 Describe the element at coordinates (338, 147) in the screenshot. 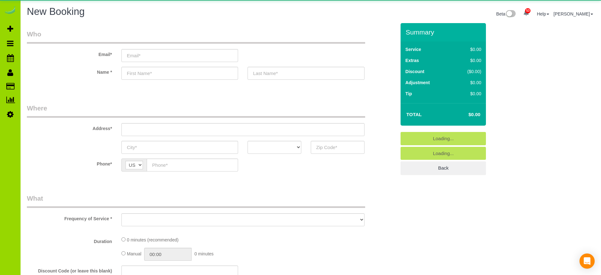

I see `input: Zip Code*` at that location.